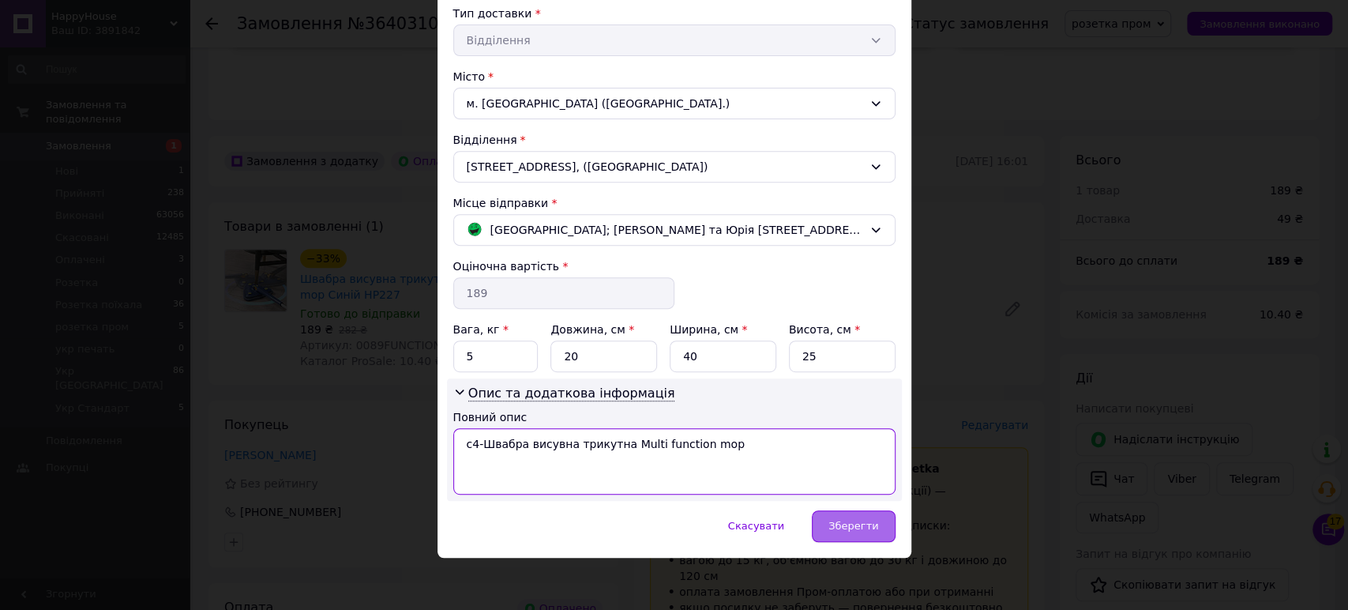 This screenshot has height=610, width=1348. Describe the element at coordinates (825, 329) in the screenshot. I see `label: Висота, см` at that location.